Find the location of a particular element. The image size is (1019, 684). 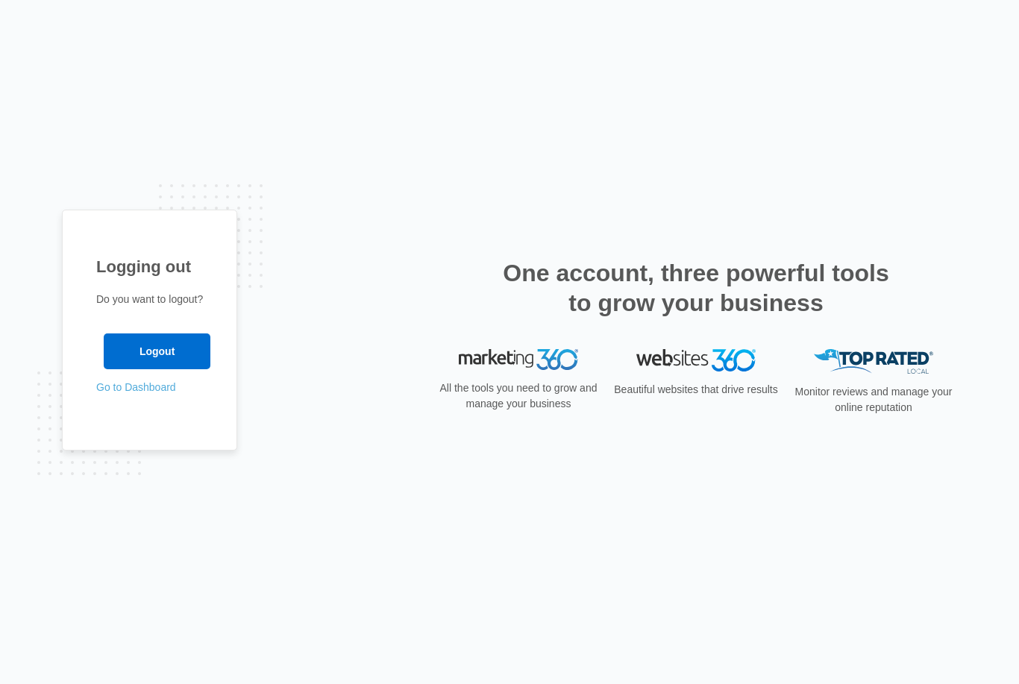

h2: One account, three powerful tools to grow your business is located at coordinates (696, 288).